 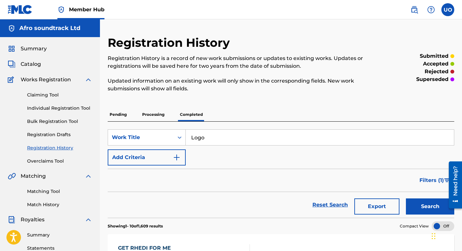 What do you see at coordinates (50, 28) in the screenshot?
I see `h5: Afro soundtrack Ltd` at bounding box center [50, 28].